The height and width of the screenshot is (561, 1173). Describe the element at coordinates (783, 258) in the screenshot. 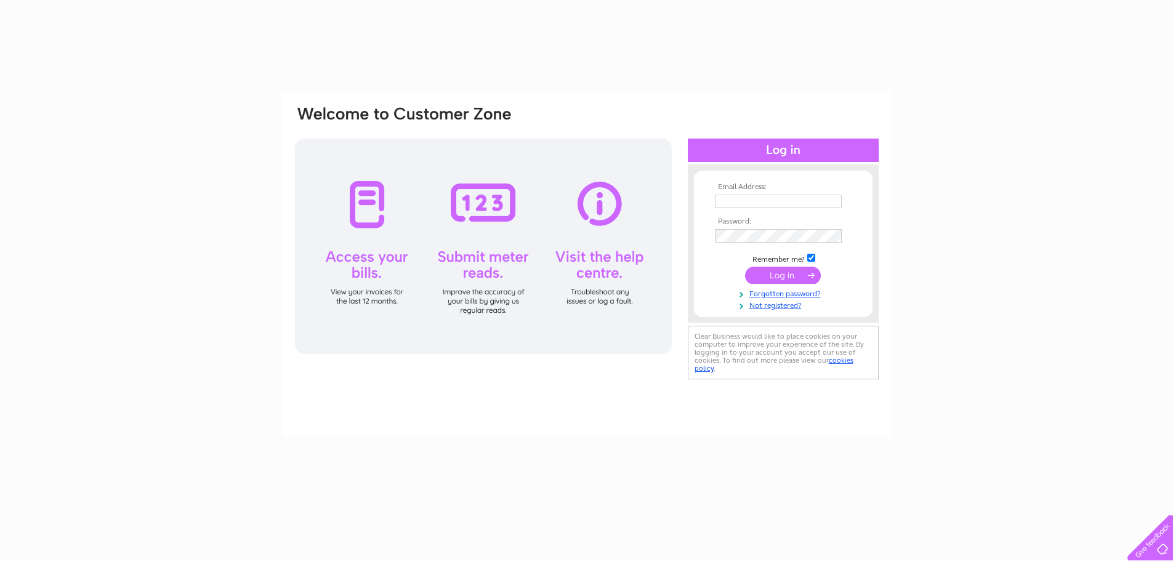

I see `td: Remember me?` at that location.